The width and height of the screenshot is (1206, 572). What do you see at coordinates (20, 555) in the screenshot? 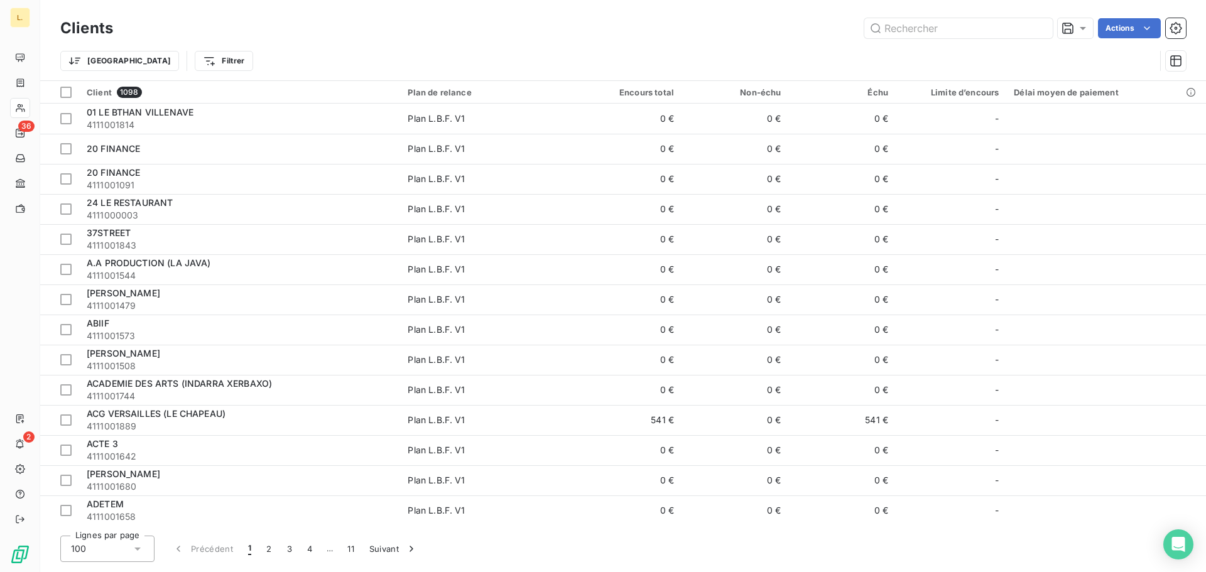
I see `img: Logo LeanPay` at bounding box center [20, 555].